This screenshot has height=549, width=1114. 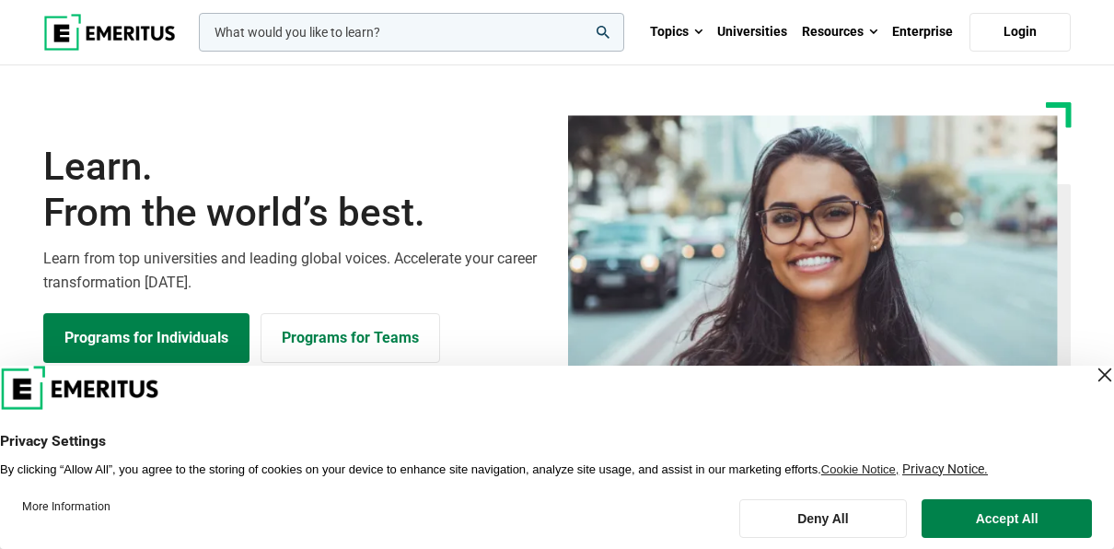 What do you see at coordinates (412, 32) in the screenshot?
I see `input: woocommerce-product-search-field-0` at bounding box center [412, 32].